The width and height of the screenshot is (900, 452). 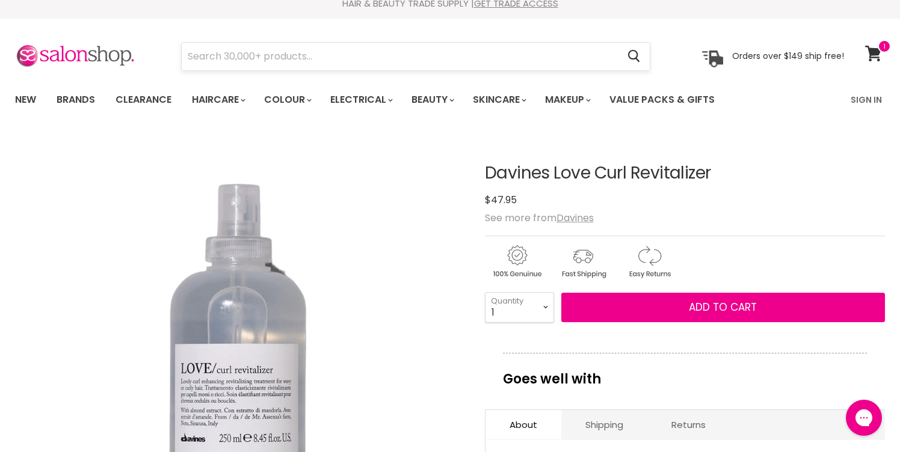 I want to click on a: Returns, so click(x=688, y=425).